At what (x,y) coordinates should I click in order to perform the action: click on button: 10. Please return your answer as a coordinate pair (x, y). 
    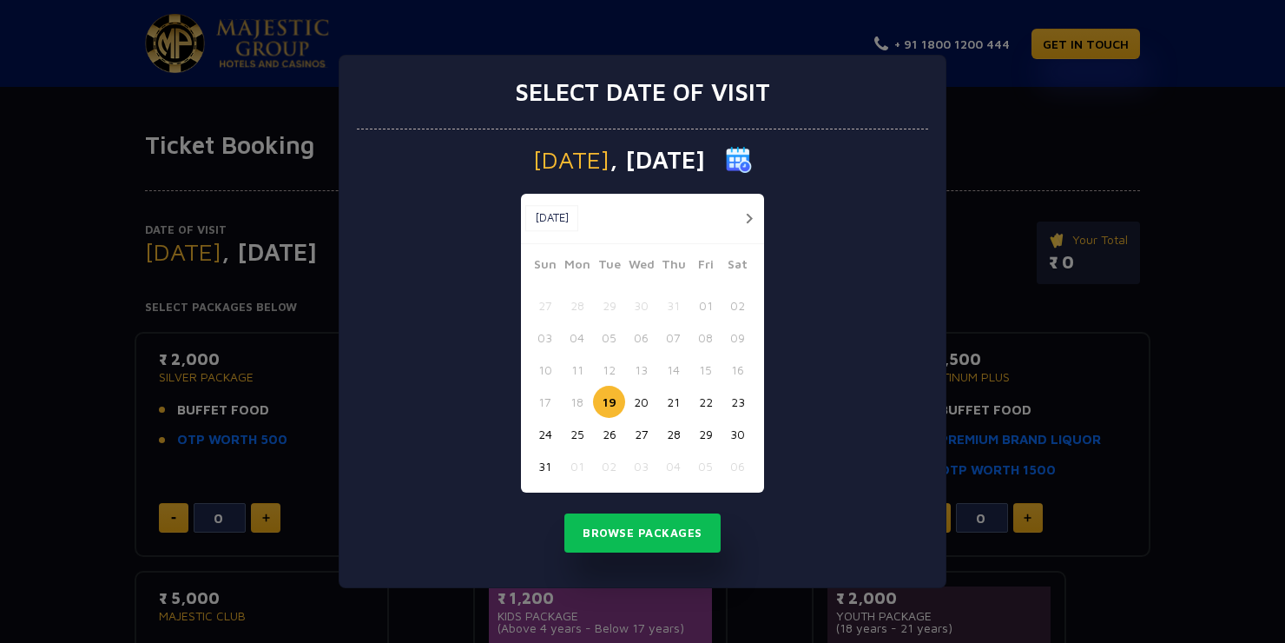
    Looking at the image, I should click on (544, 369).